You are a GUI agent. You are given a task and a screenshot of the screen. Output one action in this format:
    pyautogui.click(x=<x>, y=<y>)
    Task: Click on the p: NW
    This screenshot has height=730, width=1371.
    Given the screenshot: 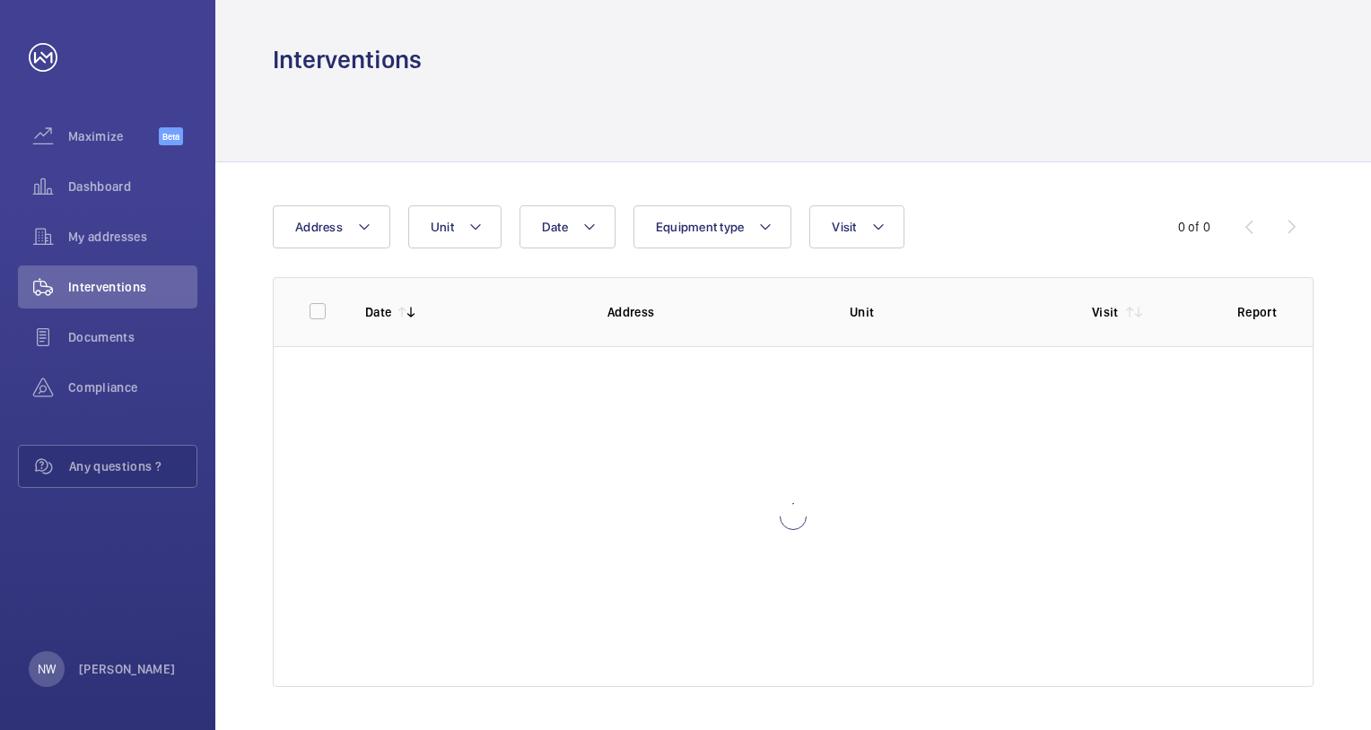 What is the action you would take?
    pyautogui.click(x=47, y=669)
    